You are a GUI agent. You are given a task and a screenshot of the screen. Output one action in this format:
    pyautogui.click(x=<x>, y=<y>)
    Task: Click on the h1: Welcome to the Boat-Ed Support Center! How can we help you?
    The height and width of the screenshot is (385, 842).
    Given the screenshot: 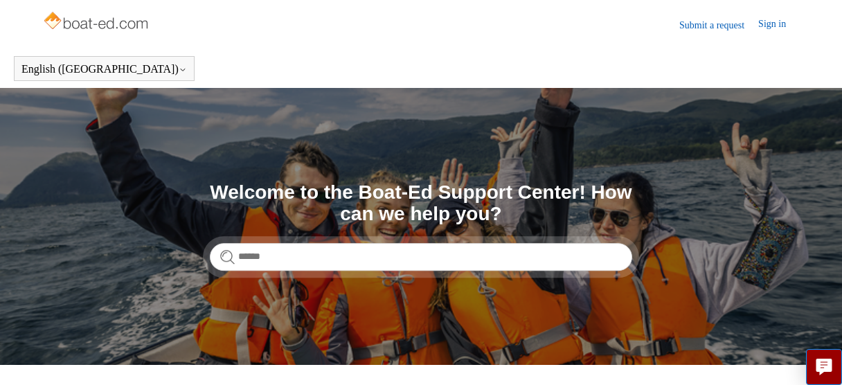 What is the action you would take?
    pyautogui.click(x=421, y=204)
    